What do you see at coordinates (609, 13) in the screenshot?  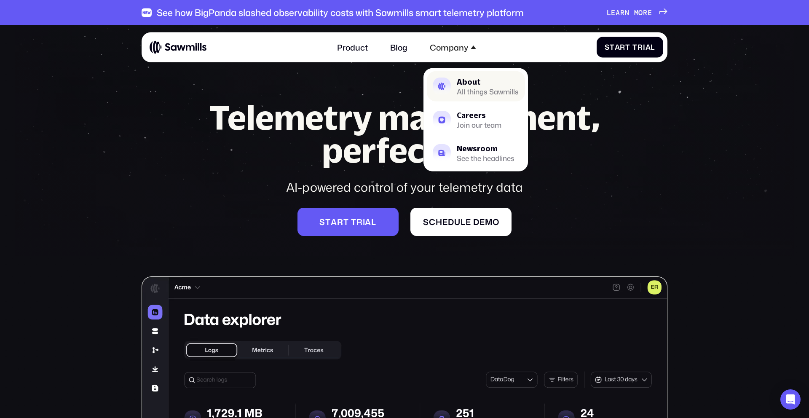 I see `span: L` at bounding box center [609, 13].